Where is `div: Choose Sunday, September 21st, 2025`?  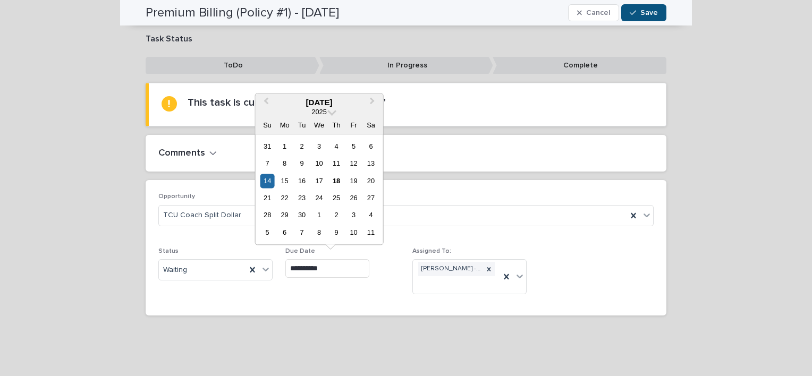 div: Choose Sunday, September 21st, 2025 is located at coordinates (267, 198).